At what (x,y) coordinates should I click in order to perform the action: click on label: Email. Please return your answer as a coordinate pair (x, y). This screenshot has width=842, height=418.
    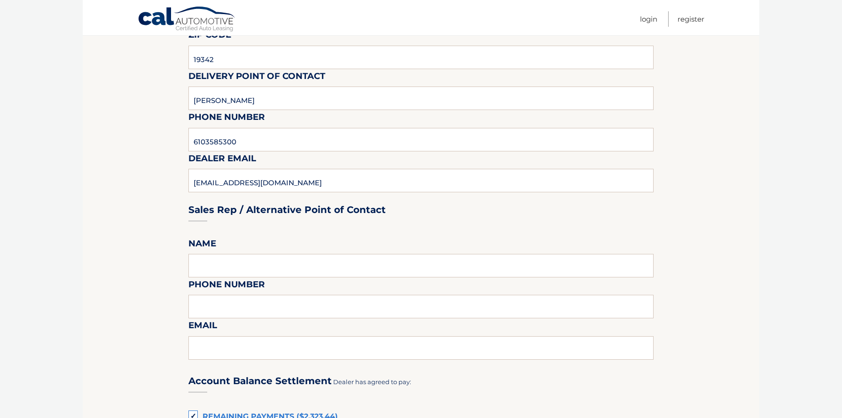
    Looking at the image, I should click on (203, 327).